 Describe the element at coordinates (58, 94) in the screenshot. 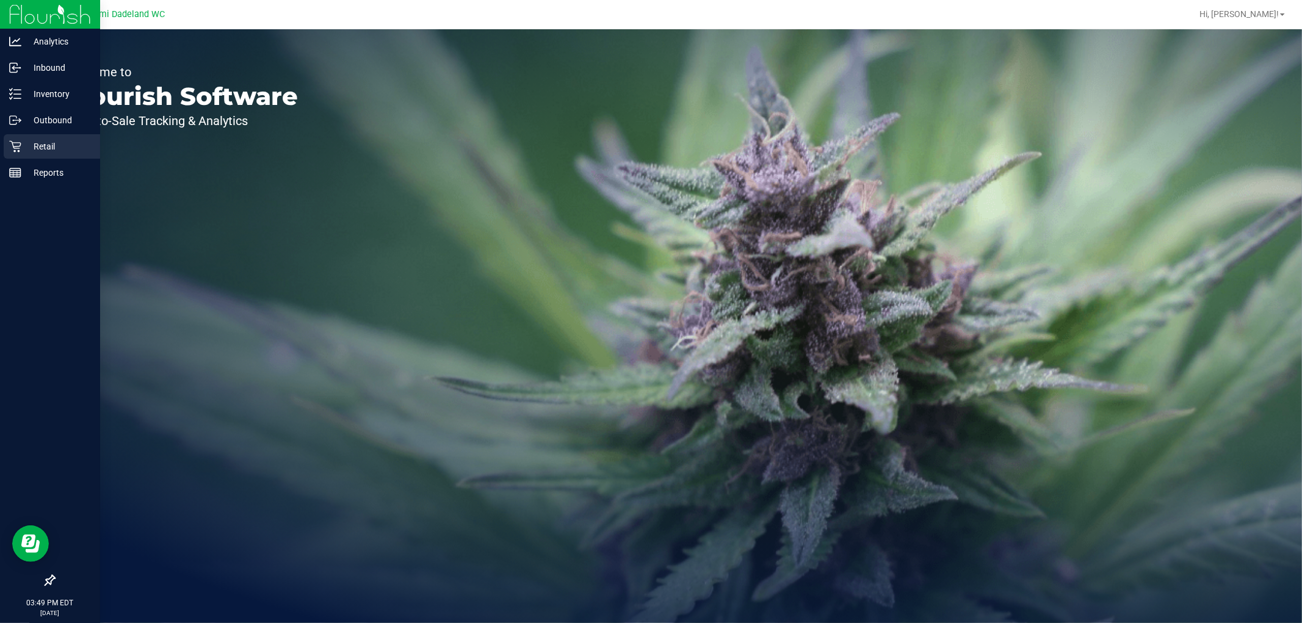

I see `p: Inventory` at that location.